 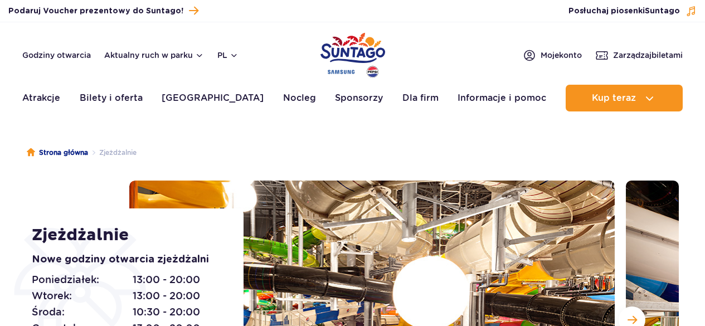 What do you see at coordinates (228, 55) in the screenshot?
I see `button: pl` at bounding box center [228, 55].